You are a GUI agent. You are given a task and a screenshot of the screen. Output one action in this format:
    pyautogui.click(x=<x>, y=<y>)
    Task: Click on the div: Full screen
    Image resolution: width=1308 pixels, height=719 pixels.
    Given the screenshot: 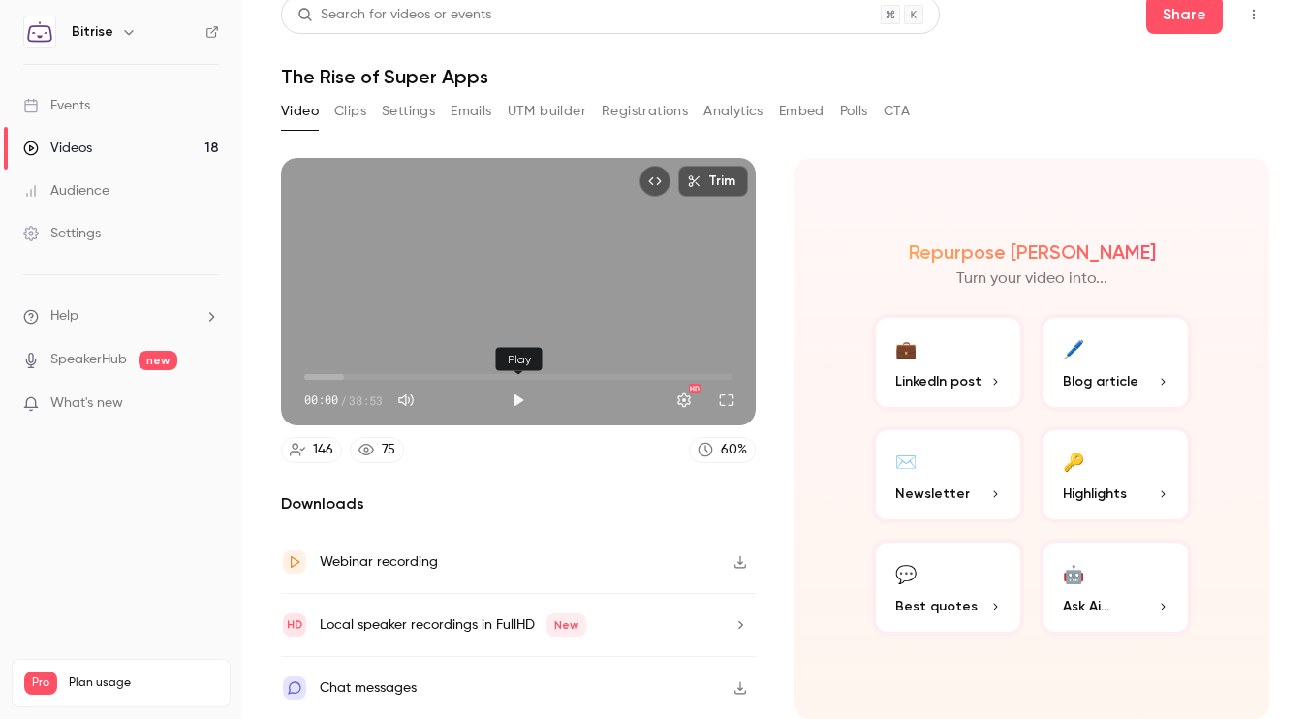 What is the action you would take?
    pyautogui.click(x=727, y=400)
    